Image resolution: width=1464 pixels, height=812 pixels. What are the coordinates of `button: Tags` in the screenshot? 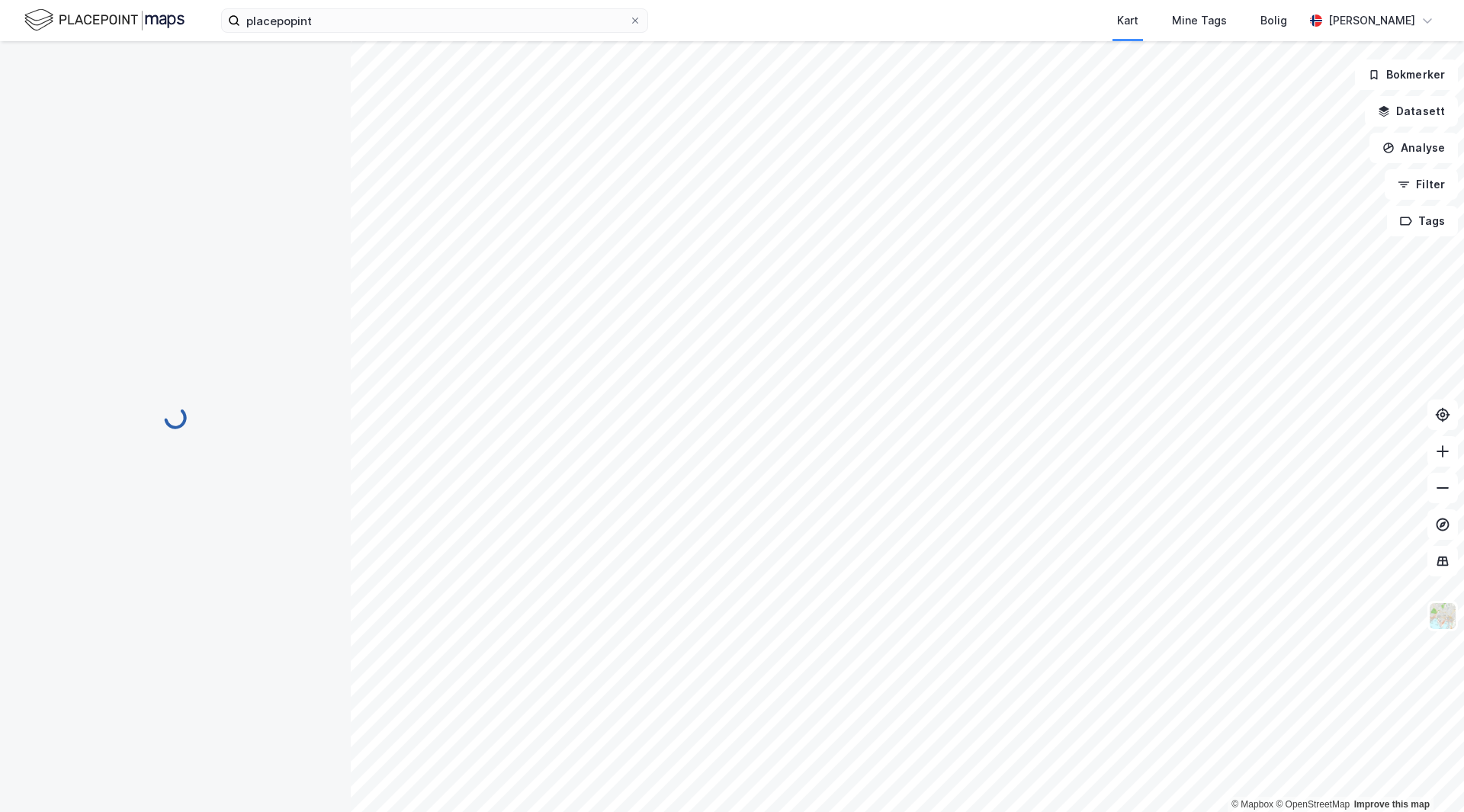 It's located at (1421, 221).